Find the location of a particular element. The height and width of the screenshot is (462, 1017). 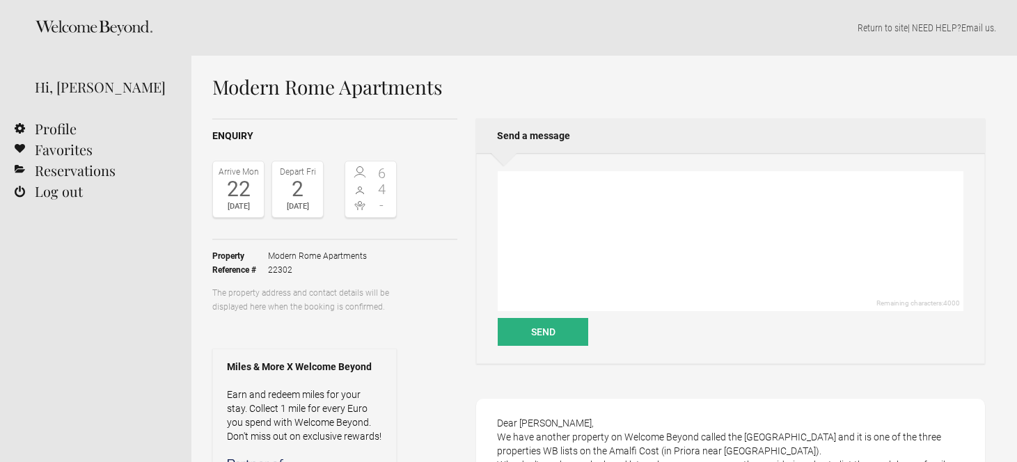

span: 4 is located at coordinates (382, 189).